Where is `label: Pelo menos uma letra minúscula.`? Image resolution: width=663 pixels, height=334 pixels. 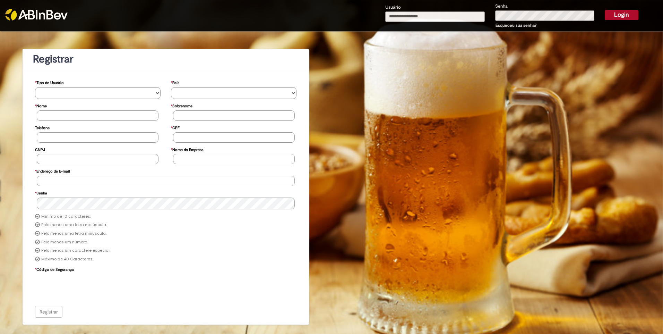
label: Pelo menos uma letra minúscula. is located at coordinates (74, 233).